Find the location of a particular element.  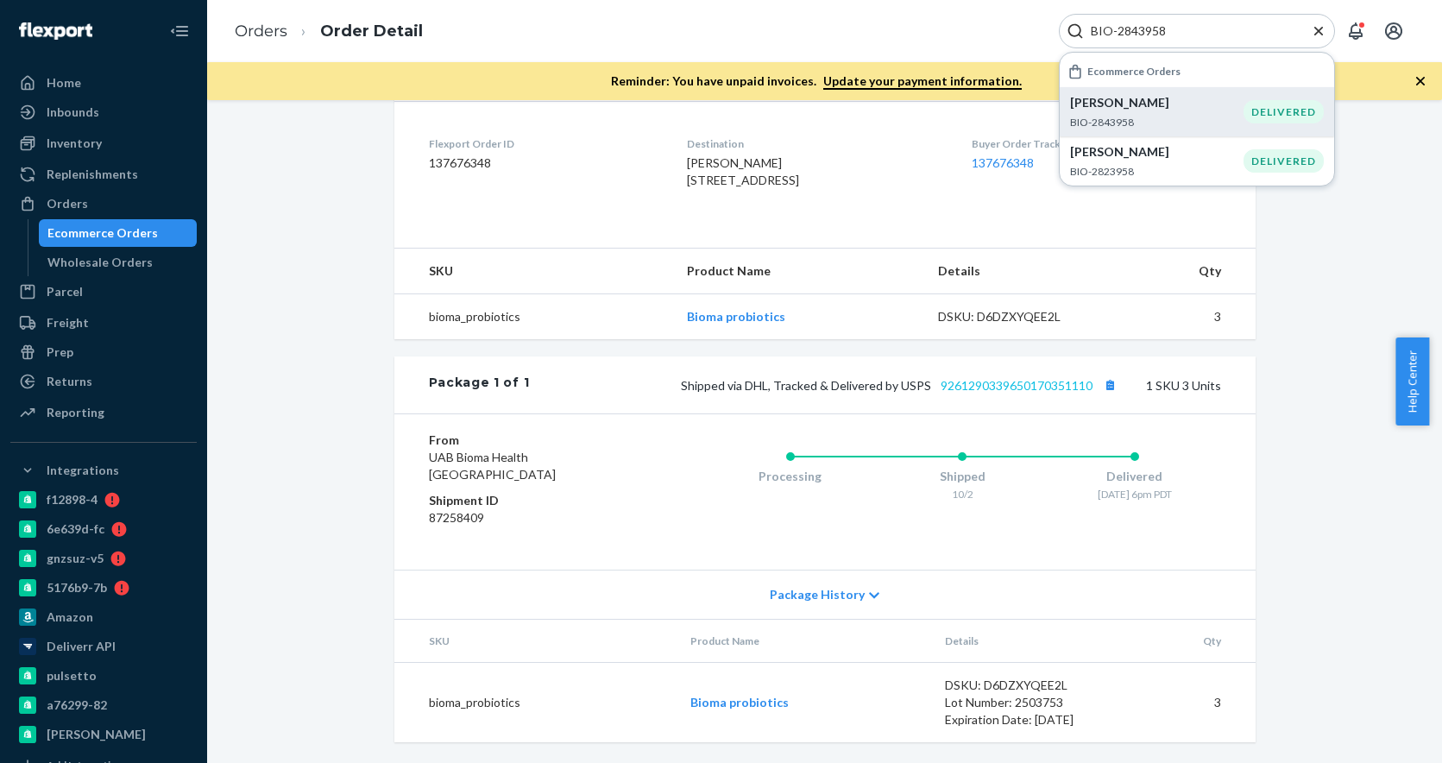

div: Wholesale Orders is located at coordinates (100, 262).